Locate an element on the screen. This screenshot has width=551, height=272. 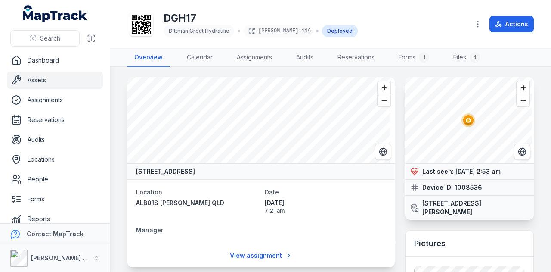
span: Location is located at coordinates (149, 192).